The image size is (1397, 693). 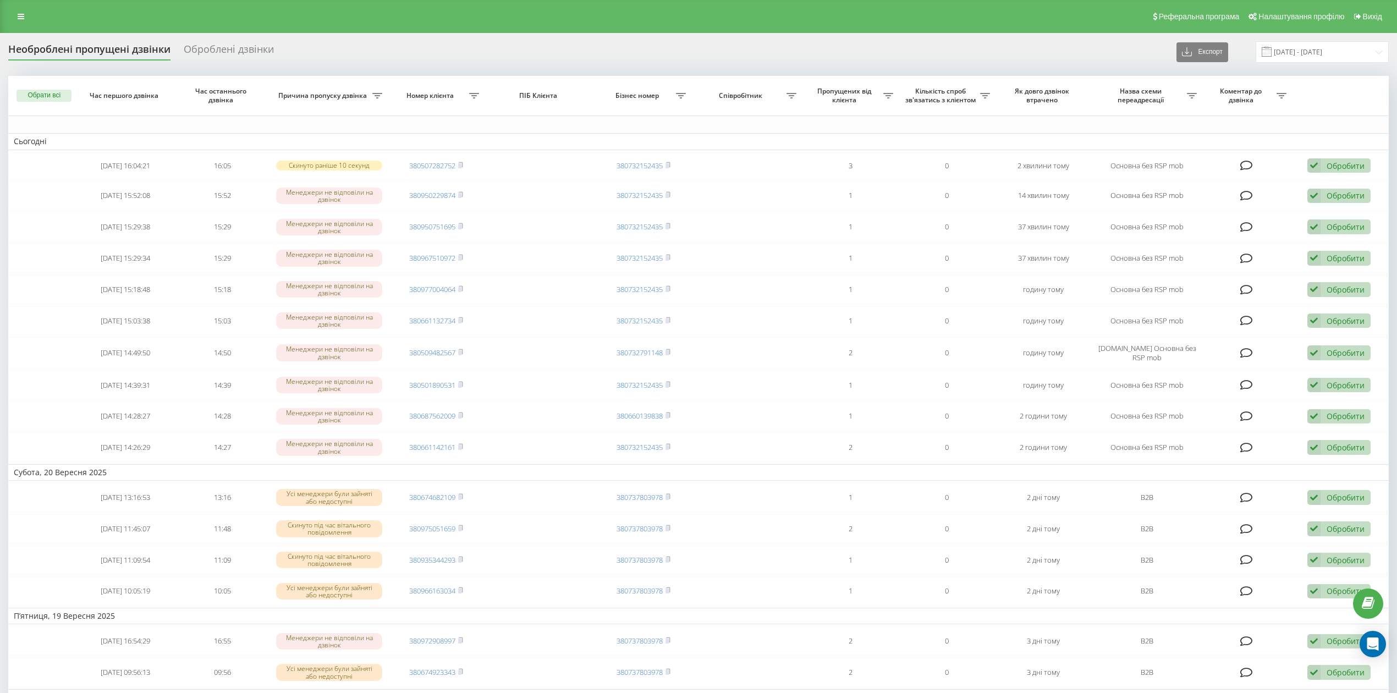 I want to click on div: Усі менеджери були зайняті або недоступні, so click(x=329, y=497).